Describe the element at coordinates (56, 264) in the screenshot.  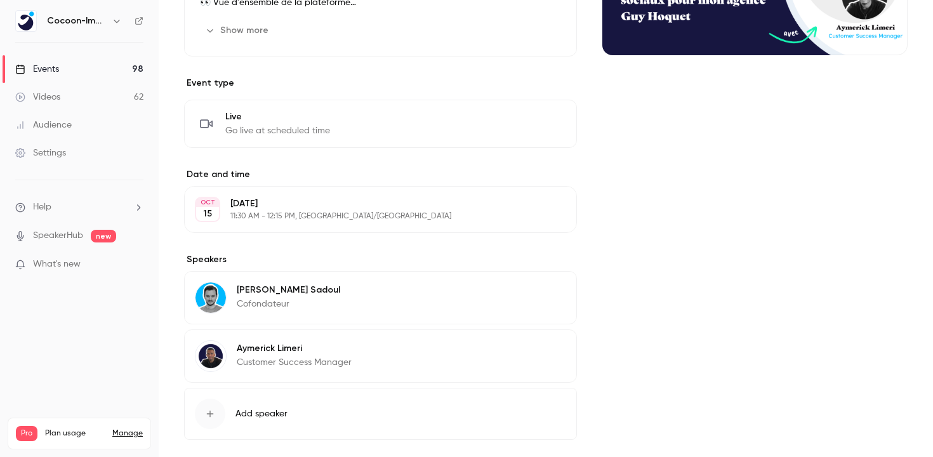
I see `span: What's new` at that location.